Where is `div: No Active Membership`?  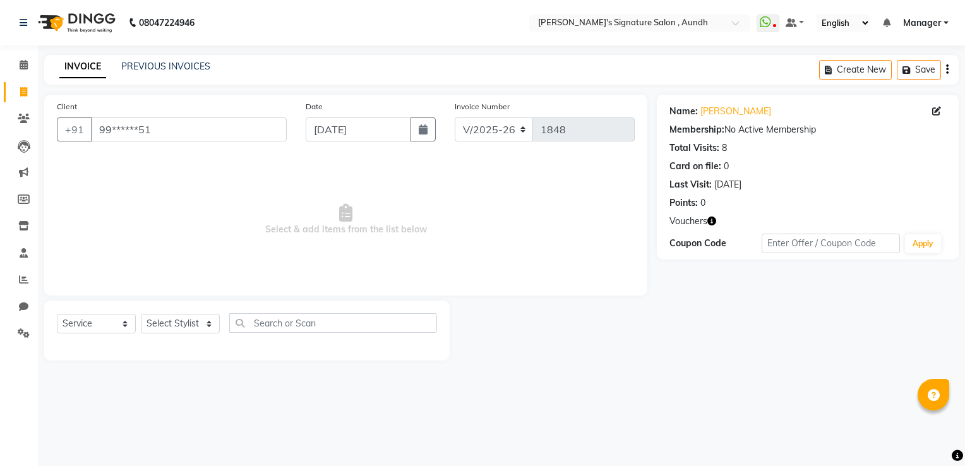
div: No Active Membership is located at coordinates (808, 130).